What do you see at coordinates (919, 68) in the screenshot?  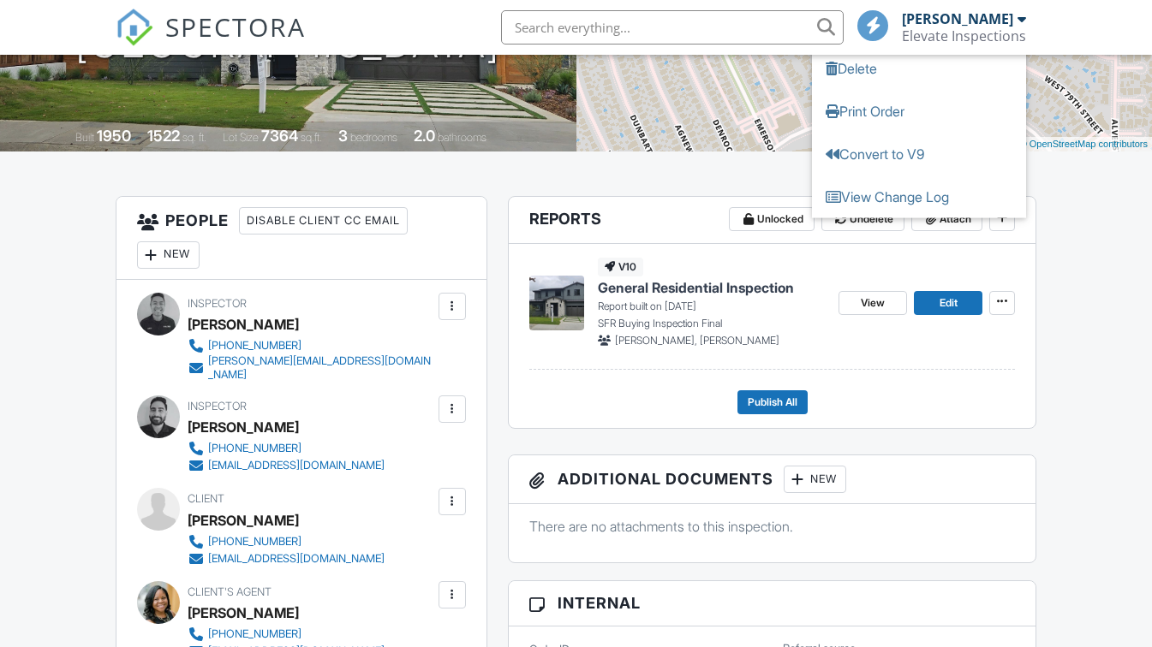 I see `a: Delete` at bounding box center [919, 68].